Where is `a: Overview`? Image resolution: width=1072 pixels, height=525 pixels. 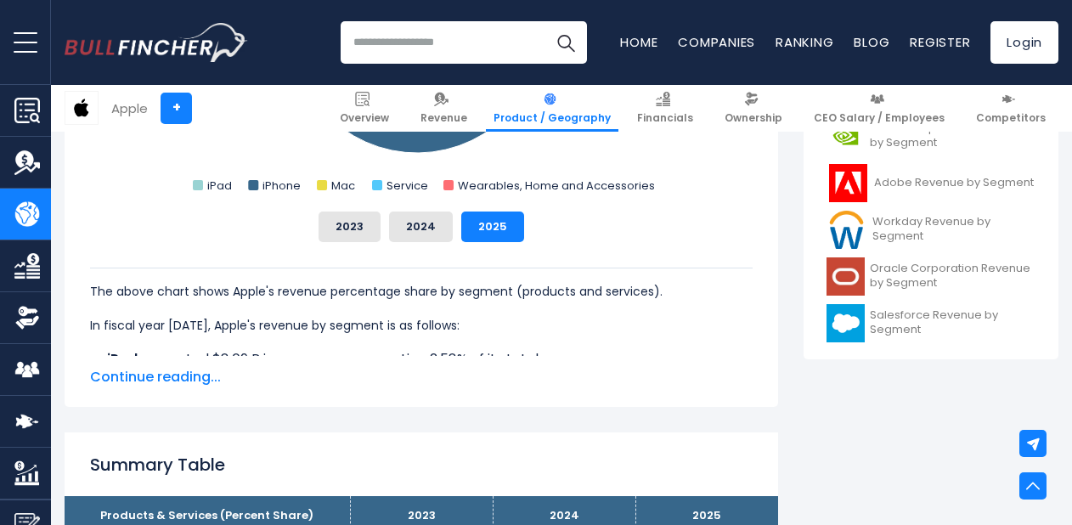 a: Overview is located at coordinates (364, 108).